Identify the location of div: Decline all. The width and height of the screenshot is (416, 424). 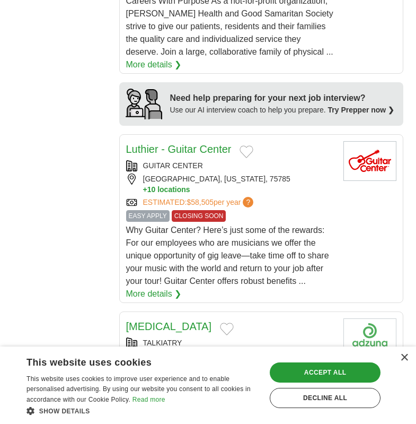
(325, 398).